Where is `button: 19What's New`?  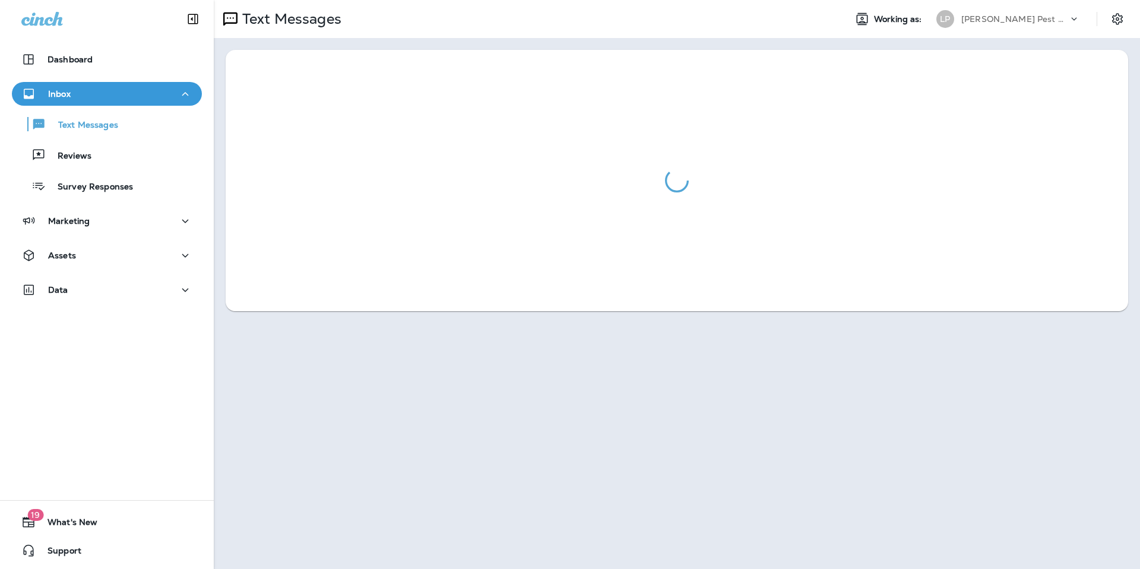 button: 19What's New is located at coordinates (107, 522).